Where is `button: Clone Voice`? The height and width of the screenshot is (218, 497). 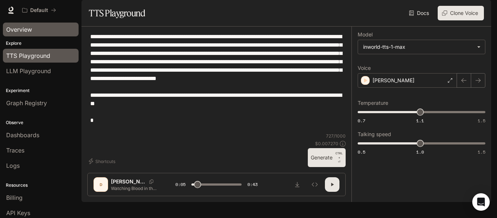
button: Clone Voice is located at coordinates (460, 13).